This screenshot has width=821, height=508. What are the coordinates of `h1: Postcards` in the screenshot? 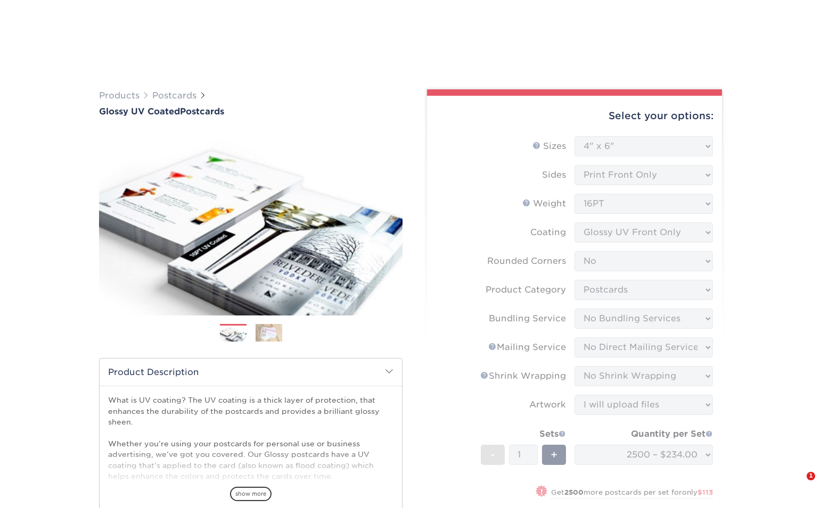 It's located at (251, 111).